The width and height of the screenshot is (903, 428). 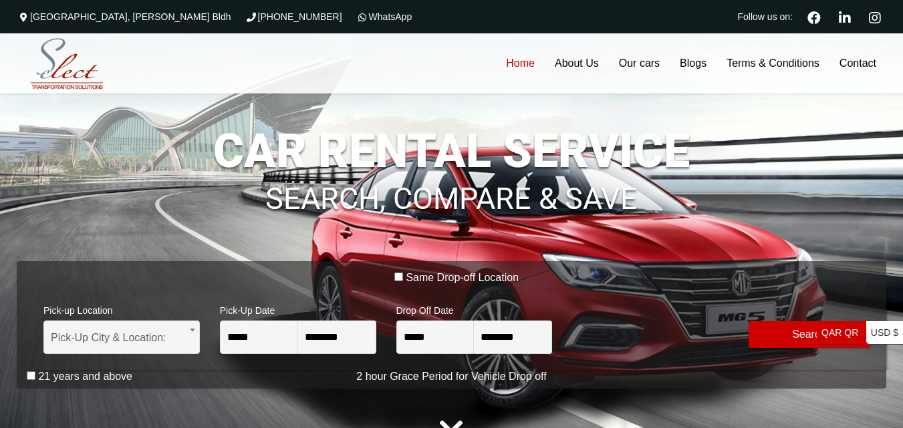 What do you see at coordinates (520, 63) in the screenshot?
I see `a: Home` at bounding box center [520, 63].